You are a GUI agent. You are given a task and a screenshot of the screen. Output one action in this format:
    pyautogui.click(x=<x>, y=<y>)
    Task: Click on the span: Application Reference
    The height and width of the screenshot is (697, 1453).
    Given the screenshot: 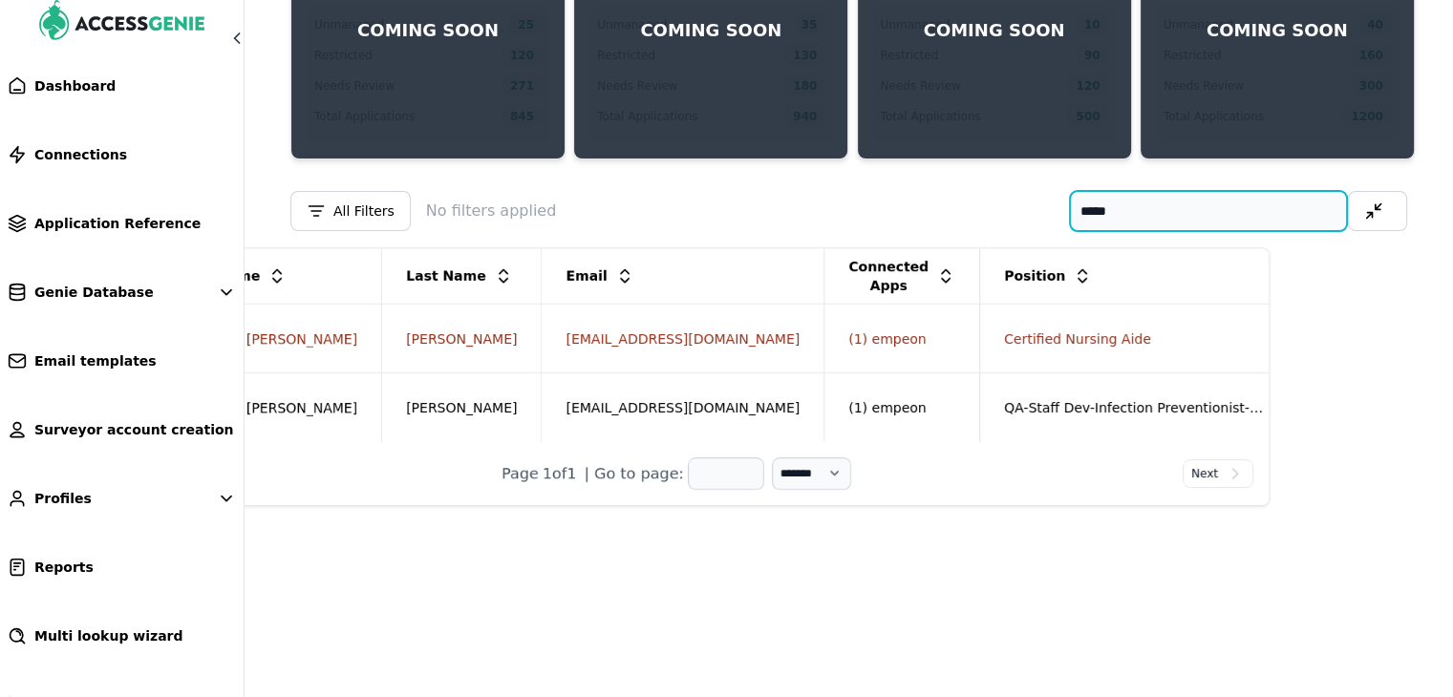 What is the action you would take?
    pyautogui.click(x=117, y=223)
    